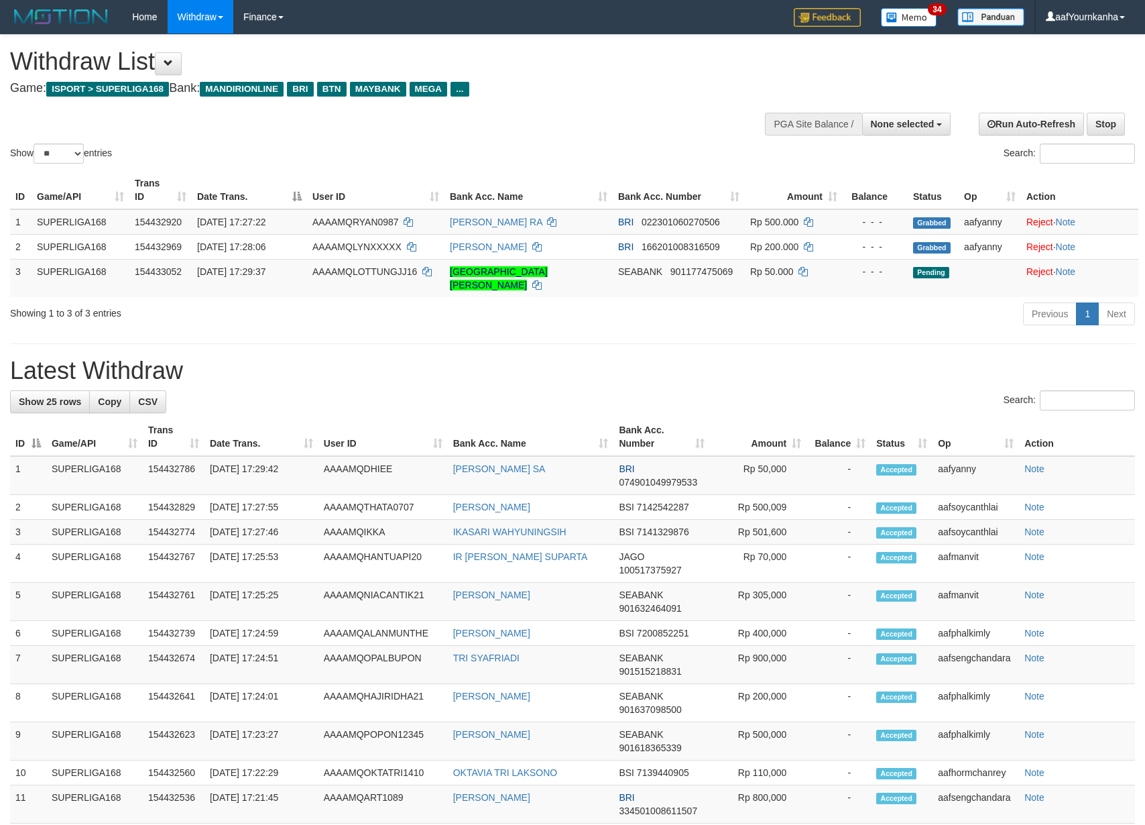  What do you see at coordinates (663, 507) in the screenshot?
I see `span: Copy 7142542287 to clipboard` at bounding box center [663, 507].